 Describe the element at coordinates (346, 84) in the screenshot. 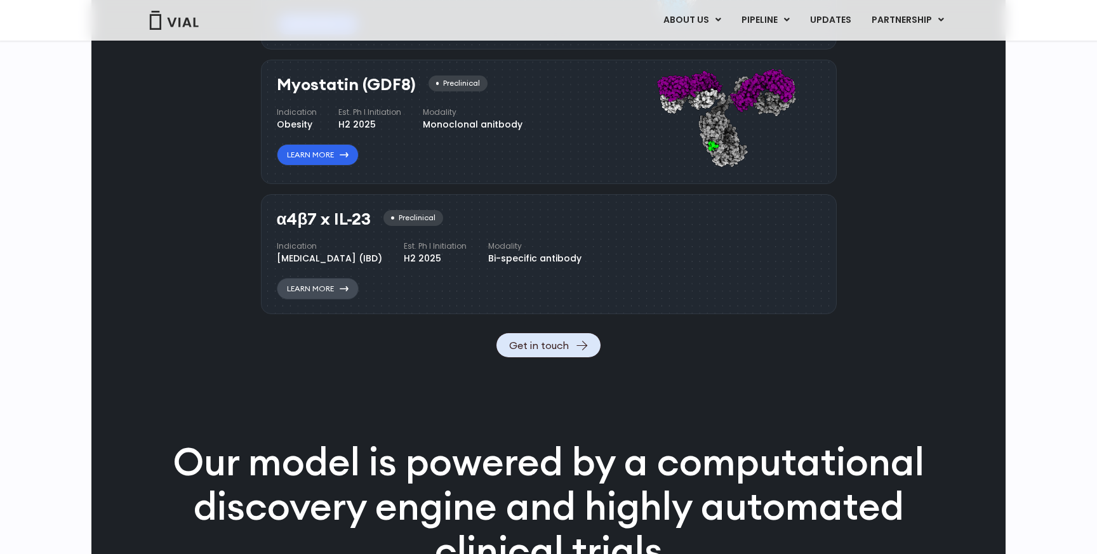

I see `h3: Myostatin (GDF8)` at that location.